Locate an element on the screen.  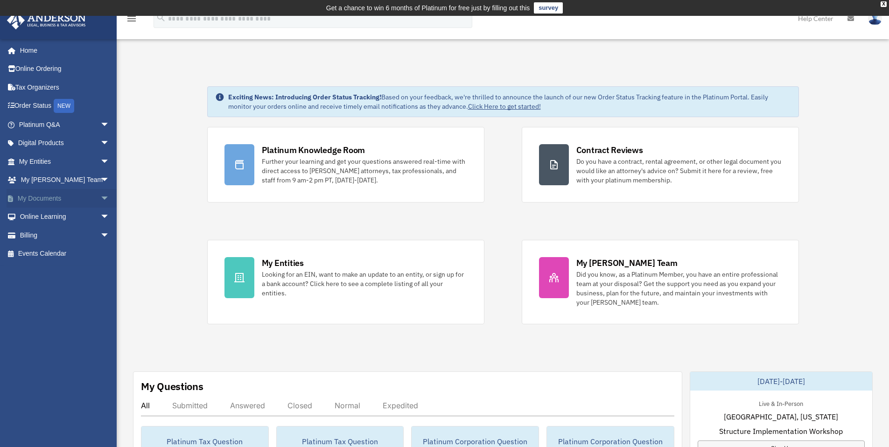
a: Tax Organizers is located at coordinates (65, 87).